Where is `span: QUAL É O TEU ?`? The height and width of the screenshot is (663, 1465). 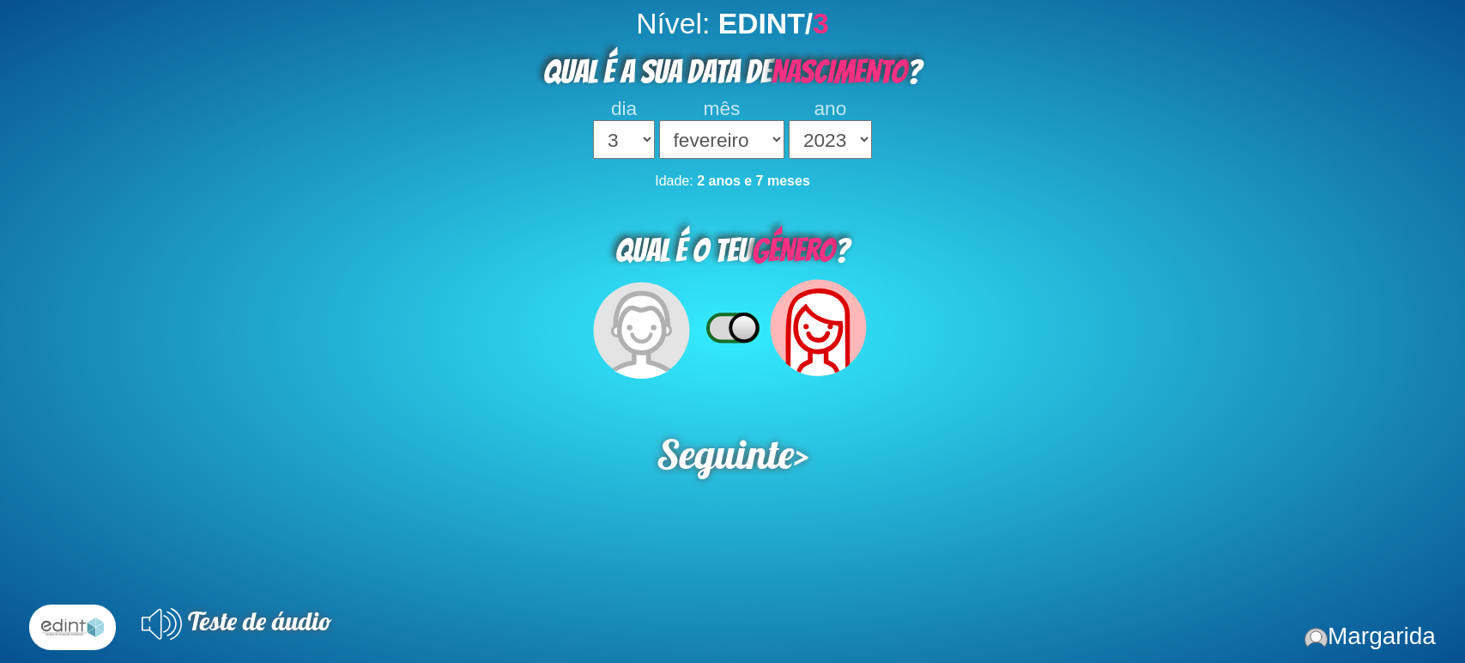
span: QUAL É O TEU ? is located at coordinates (732, 251).